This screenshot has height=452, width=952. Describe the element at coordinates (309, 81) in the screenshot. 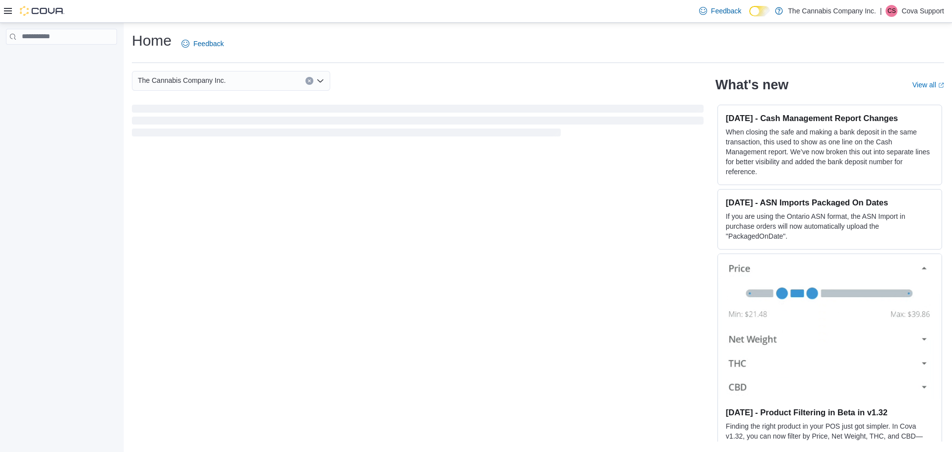

I see `button: Clear input` at that location.